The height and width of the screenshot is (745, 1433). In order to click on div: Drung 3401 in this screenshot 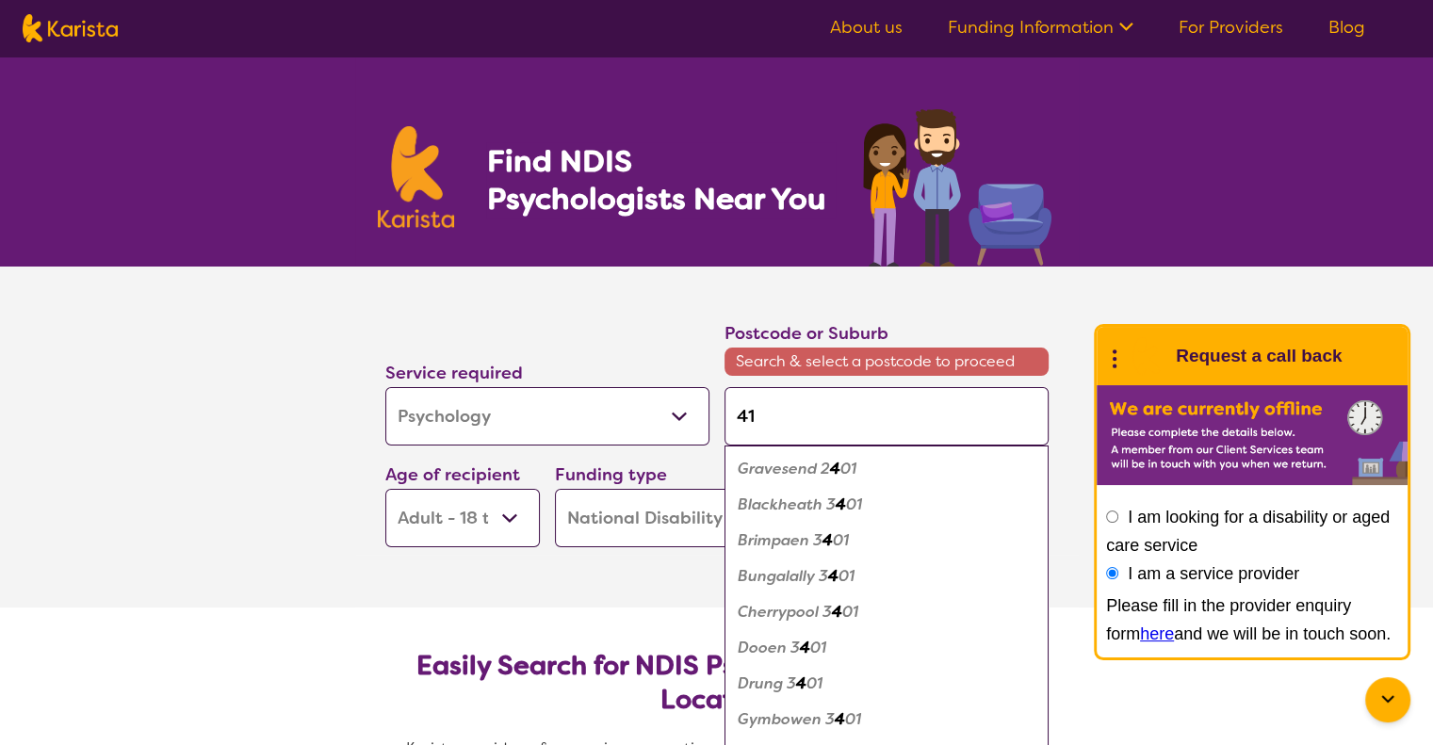, I will do `click(887, 684)`.